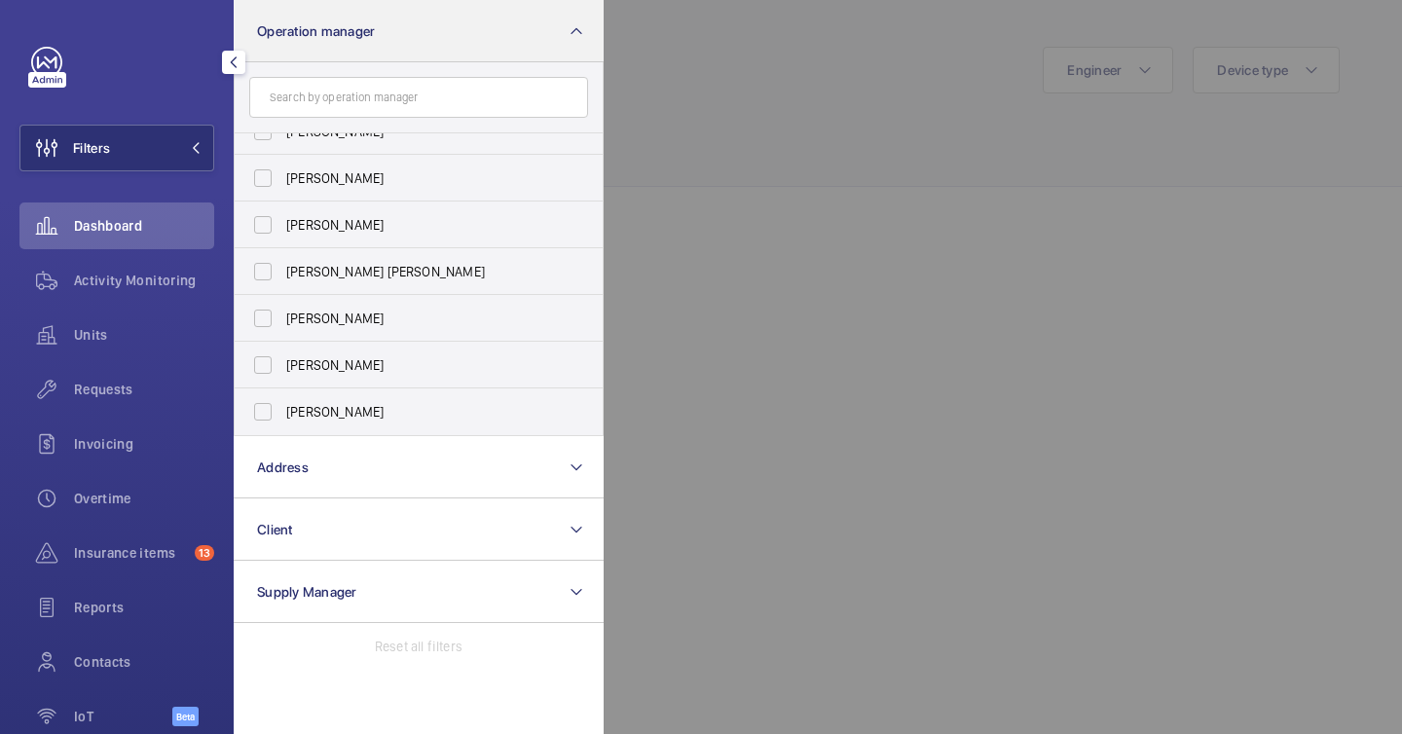 This screenshot has width=1402, height=734. I want to click on span: Units, so click(144, 335).